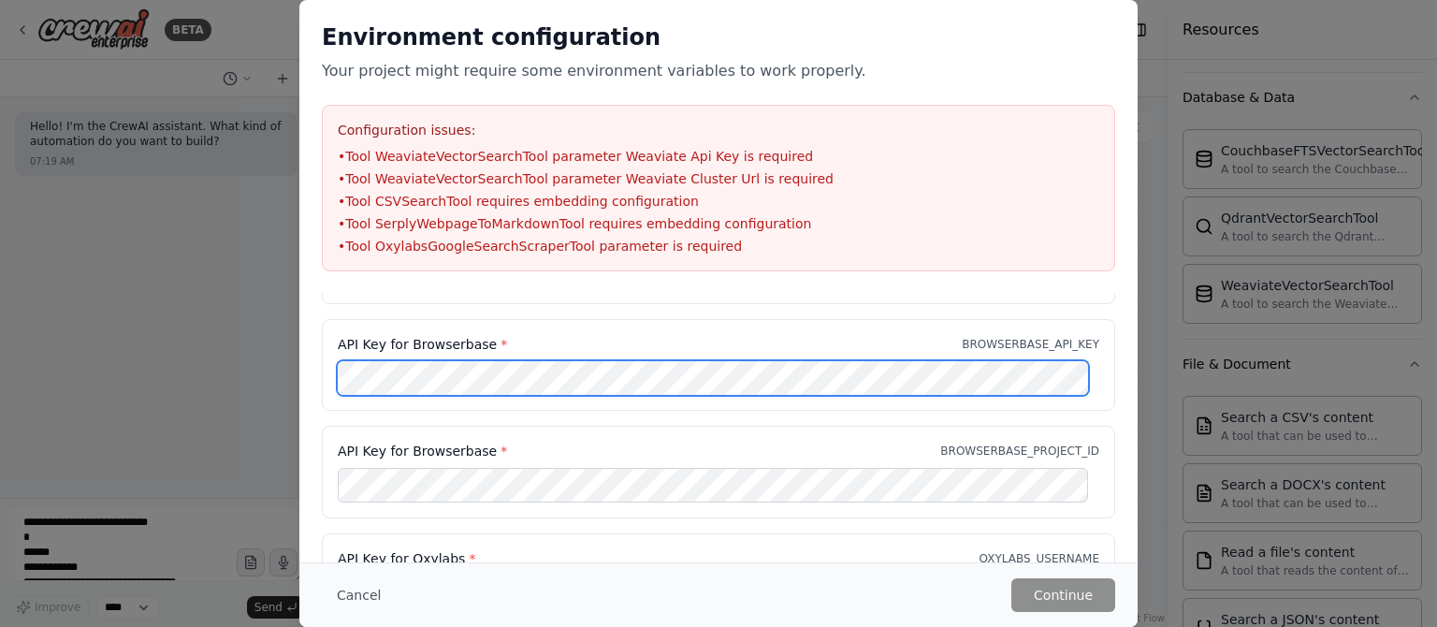 The image size is (1437, 627). I want to click on p: BROWSERBASE_PROJECT_ID, so click(1020, 451).